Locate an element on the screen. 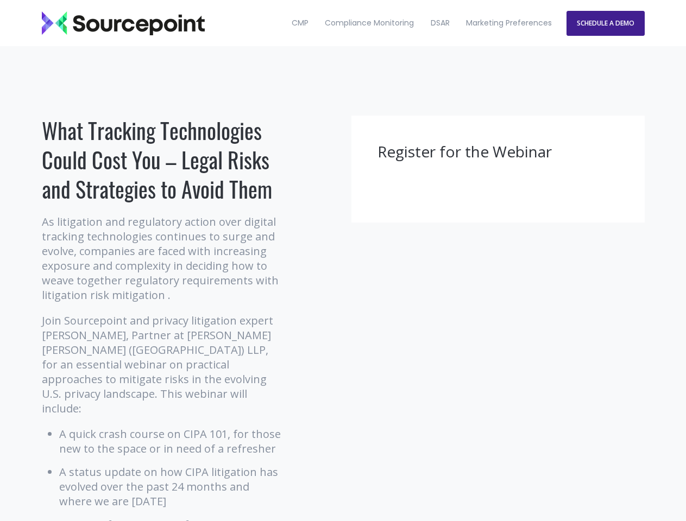 Image resolution: width=686 pixels, height=521 pixels. img: Sourcepoint_logo_black_transparent (2)-2 is located at coordinates (123, 23).